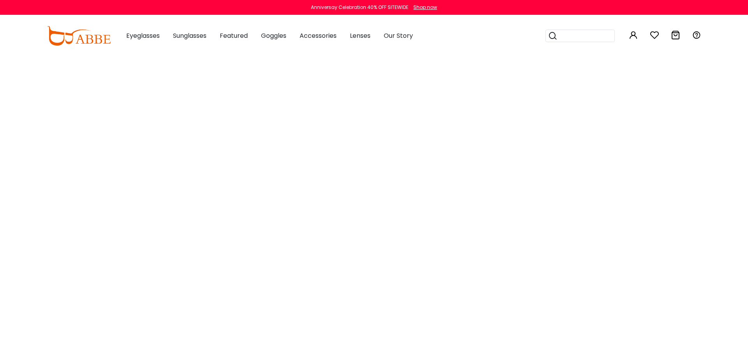 The image size is (748, 355). What do you see at coordinates (423, 7) in the screenshot?
I see `a: Shop now` at bounding box center [423, 7].